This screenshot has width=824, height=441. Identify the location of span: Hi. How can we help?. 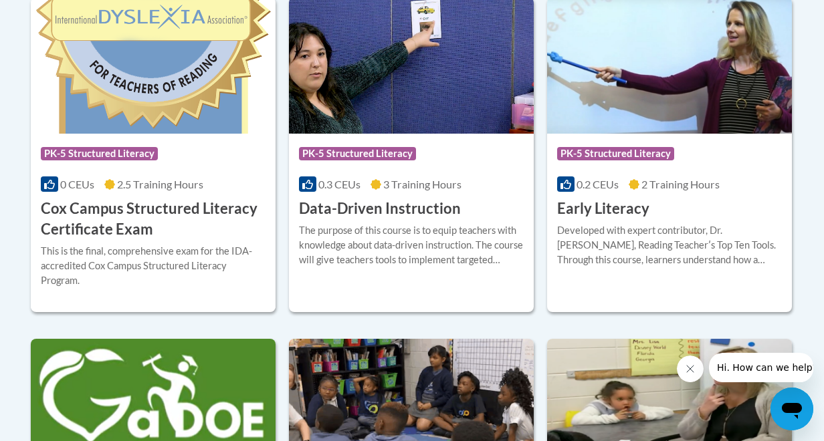
(58, 15).